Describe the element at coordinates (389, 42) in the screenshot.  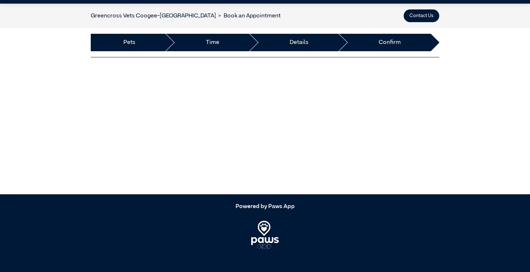
I see `a: Confirm` at that location.